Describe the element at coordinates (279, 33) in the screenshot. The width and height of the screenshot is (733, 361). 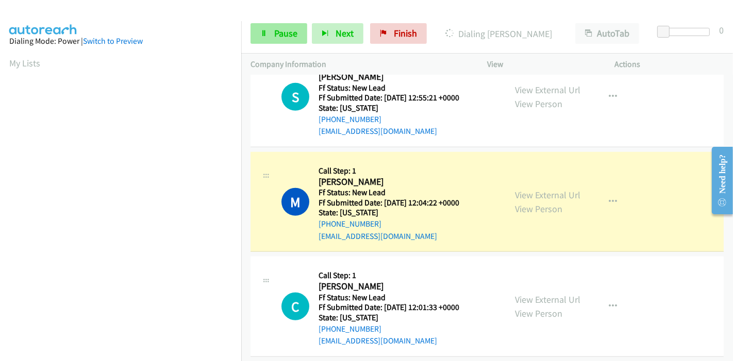
I see `a: Pause` at that location.